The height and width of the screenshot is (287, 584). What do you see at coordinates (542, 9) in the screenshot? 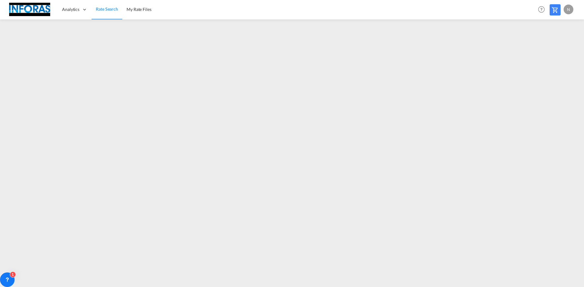
I see `span: Help` at bounding box center [542, 9].